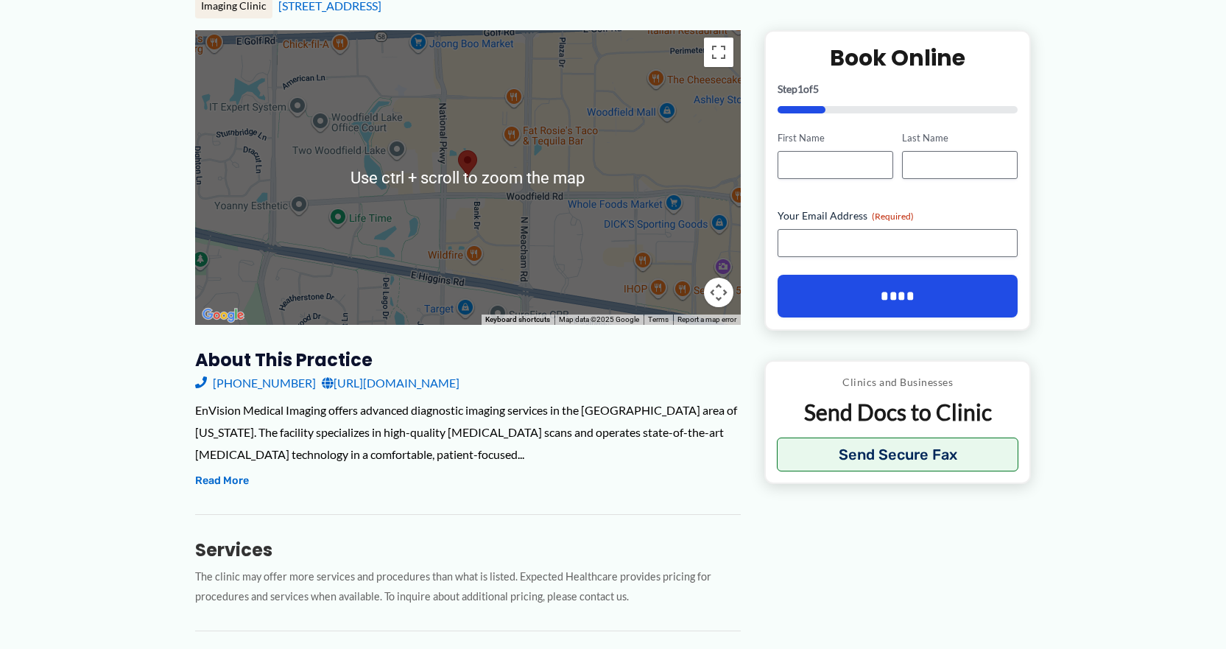 This screenshot has height=649, width=1226. Describe the element at coordinates (658, 319) in the screenshot. I see `a: Terms` at that location.